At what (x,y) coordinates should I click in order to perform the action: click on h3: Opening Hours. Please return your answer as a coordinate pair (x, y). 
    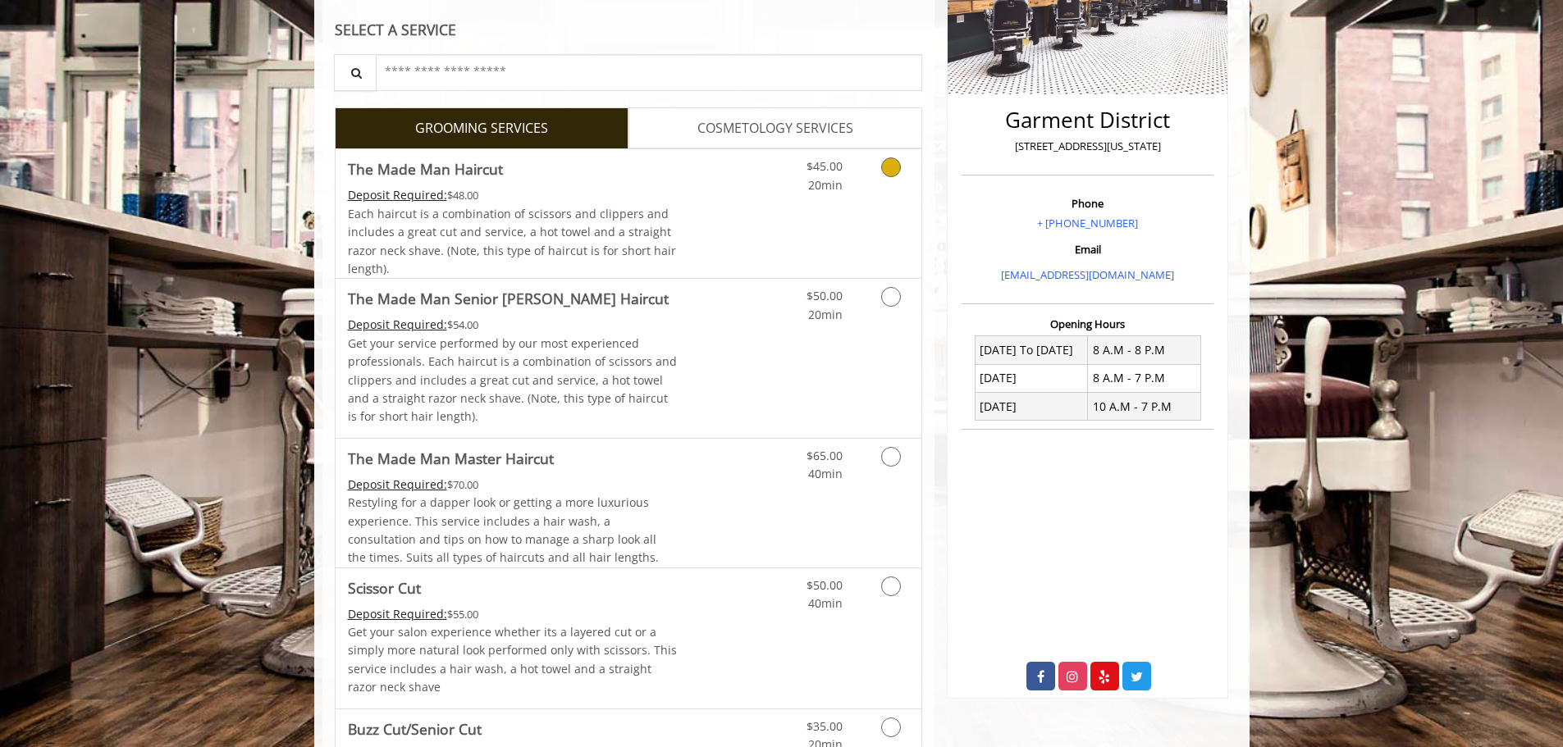
    Looking at the image, I should click on (1087, 324).